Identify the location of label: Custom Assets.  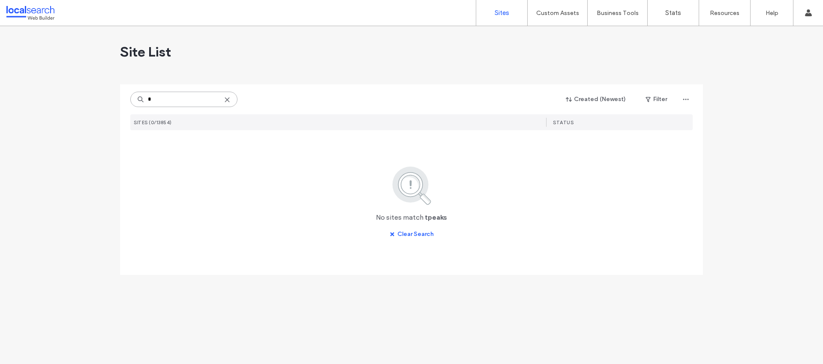
(558, 13).